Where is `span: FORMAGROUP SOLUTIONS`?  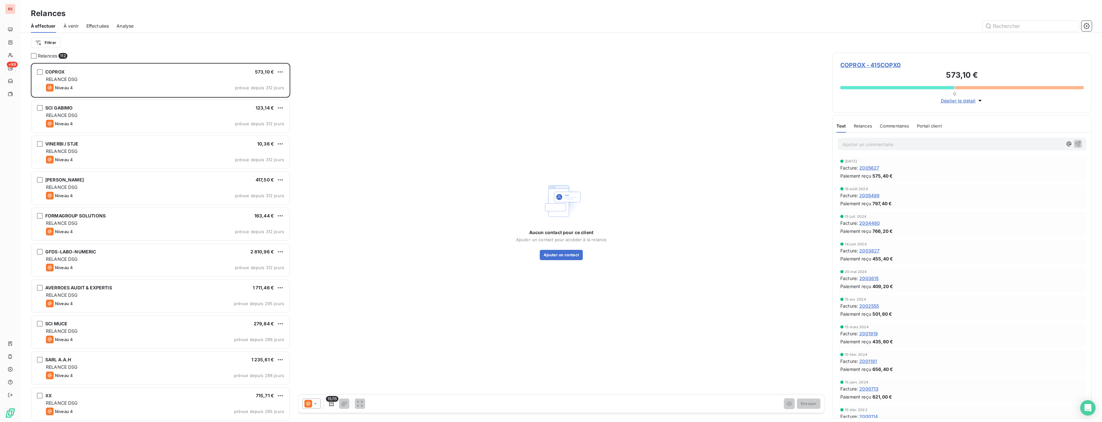
span: FORMAGROUP SOLUTIONS is located at coordinates (75, 215).